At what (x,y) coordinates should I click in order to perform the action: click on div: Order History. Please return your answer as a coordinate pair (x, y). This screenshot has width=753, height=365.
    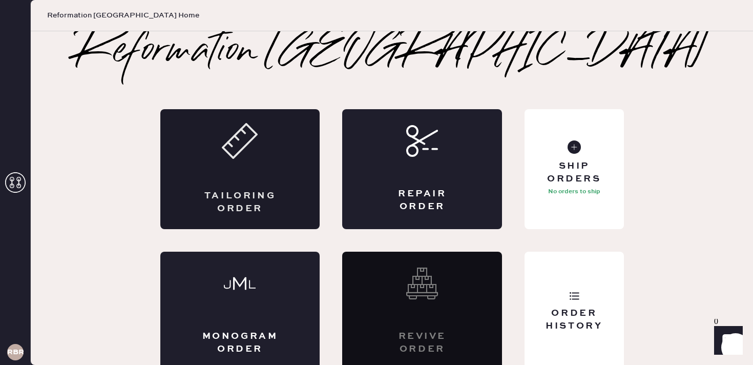
    Looking at the image, I should click on (574, 320).